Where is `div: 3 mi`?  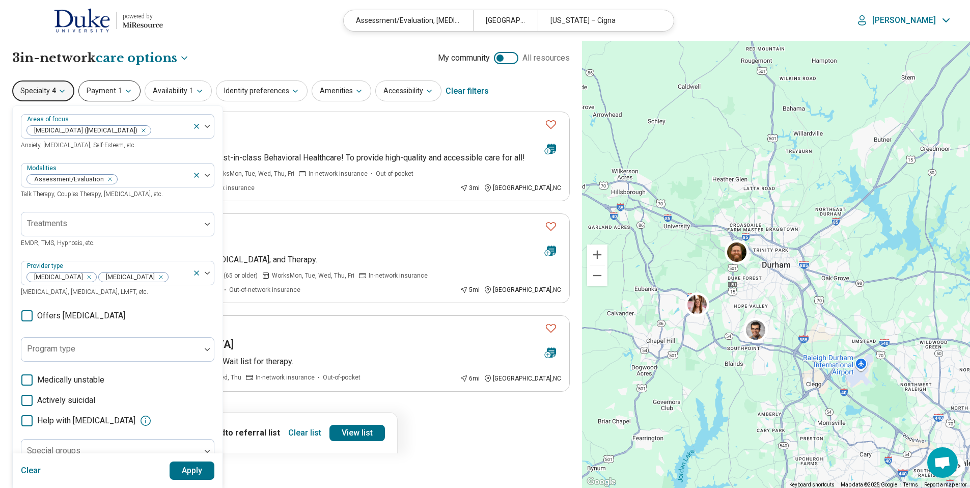 div: 3 mi is located at coordinates (469, 188).